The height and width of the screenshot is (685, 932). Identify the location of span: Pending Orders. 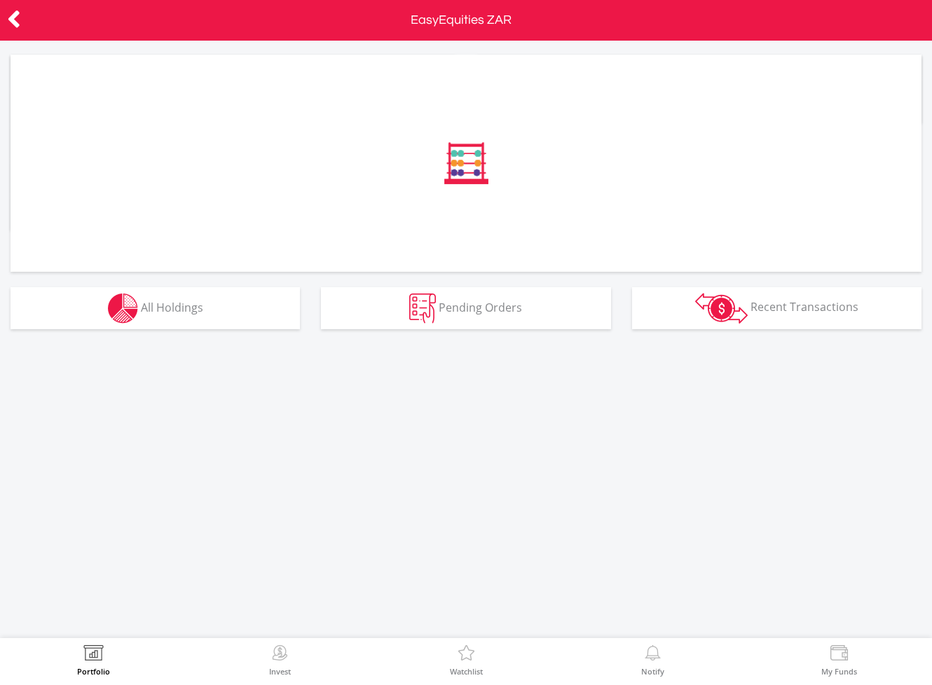
(480, 307).